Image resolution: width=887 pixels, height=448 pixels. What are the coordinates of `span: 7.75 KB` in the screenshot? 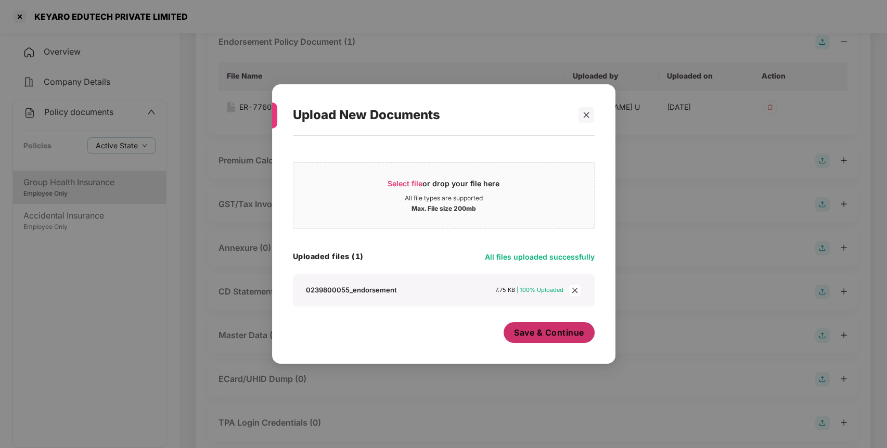 It's located at (505, 290).